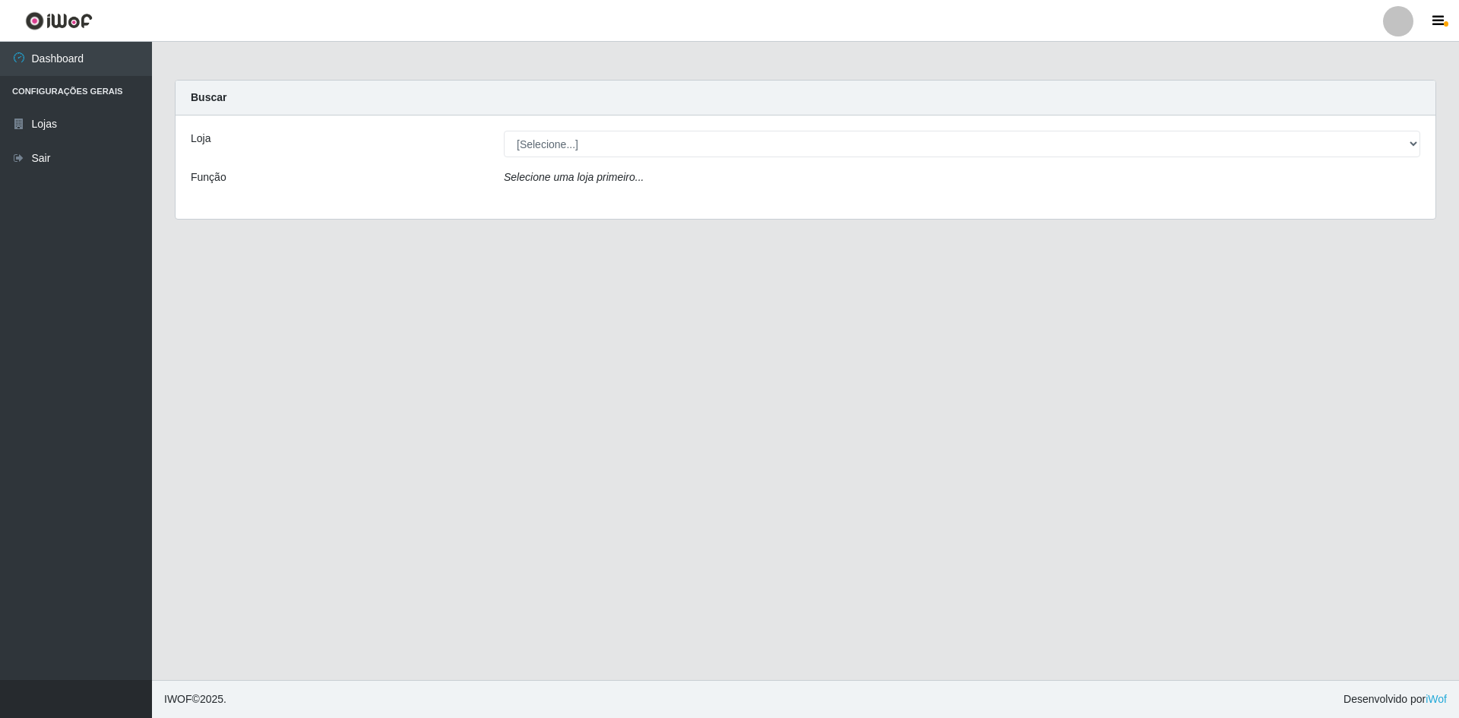 The image size is (1459, 718). I want to click on label: Loja, so click(201, 138).